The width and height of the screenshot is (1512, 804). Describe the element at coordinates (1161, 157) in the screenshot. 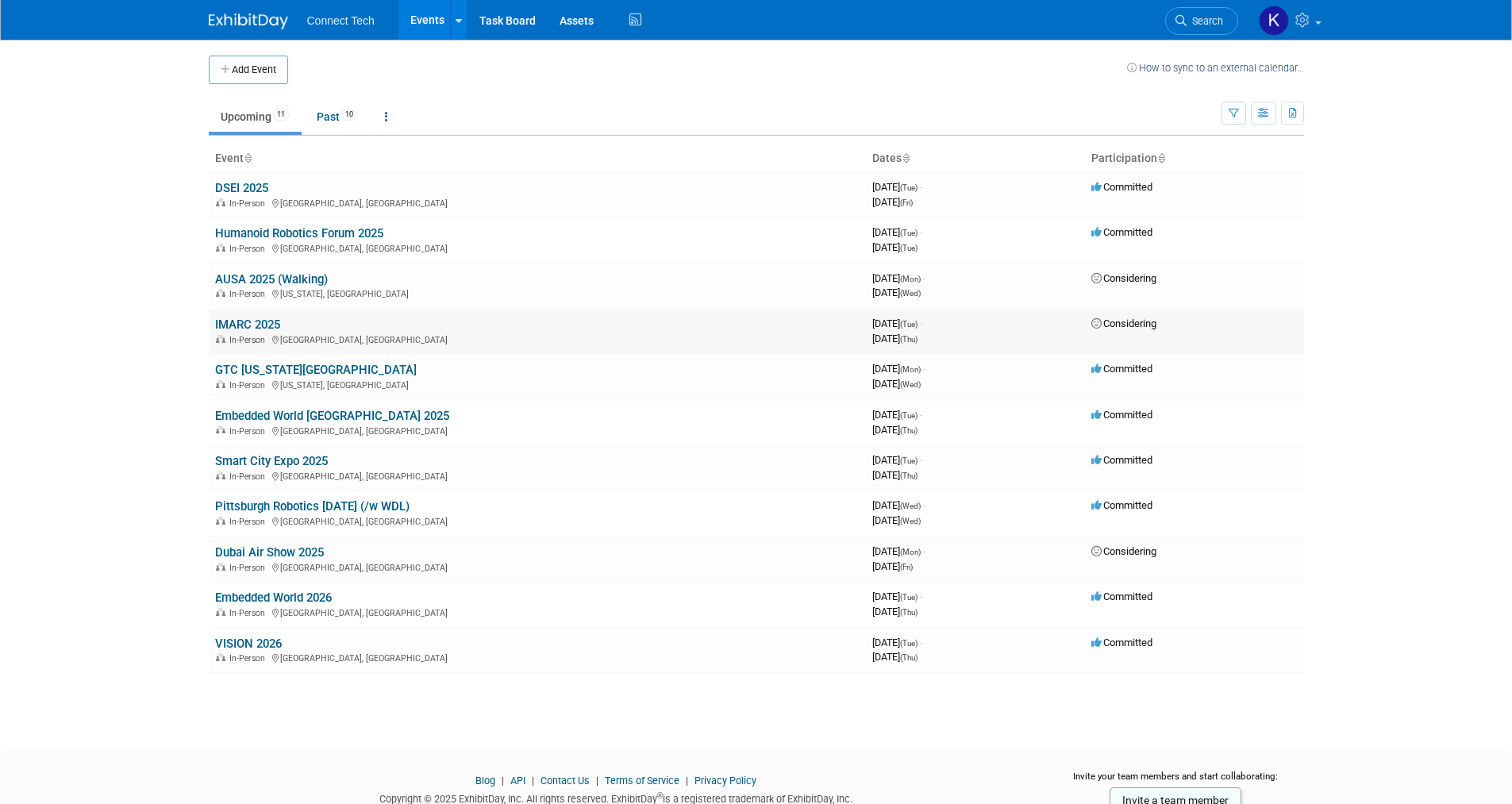

I see `a: Sort by Participation Type` at that location.